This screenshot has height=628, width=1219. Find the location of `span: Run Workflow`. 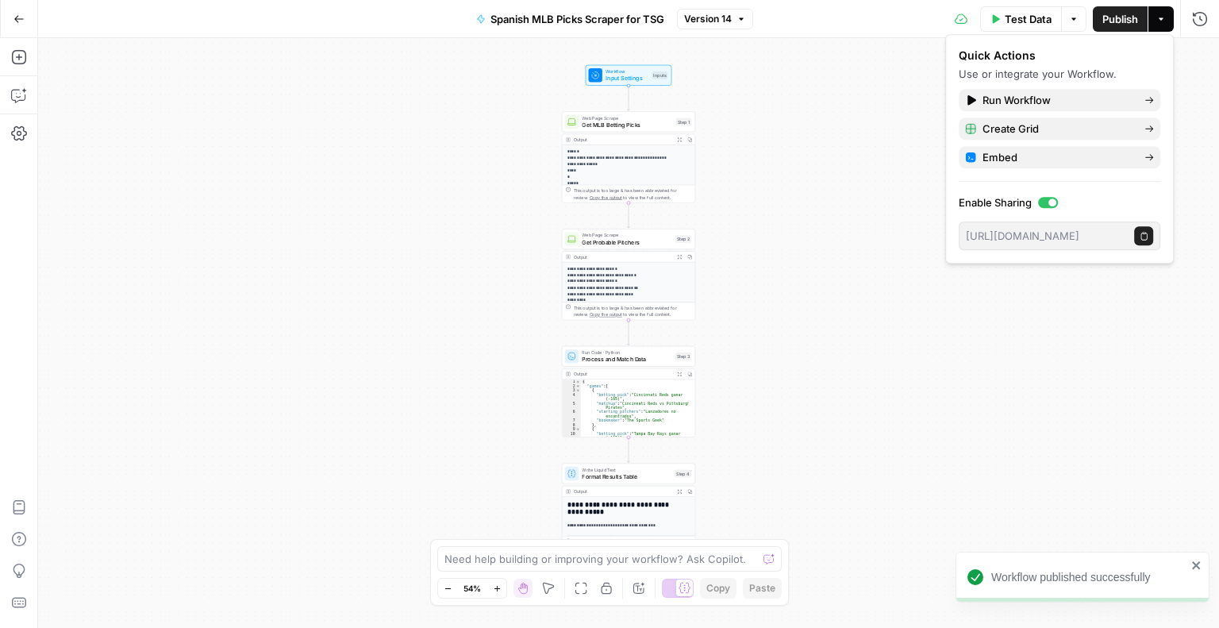

span: Run Workflow is located at coordinates (1057, 100).